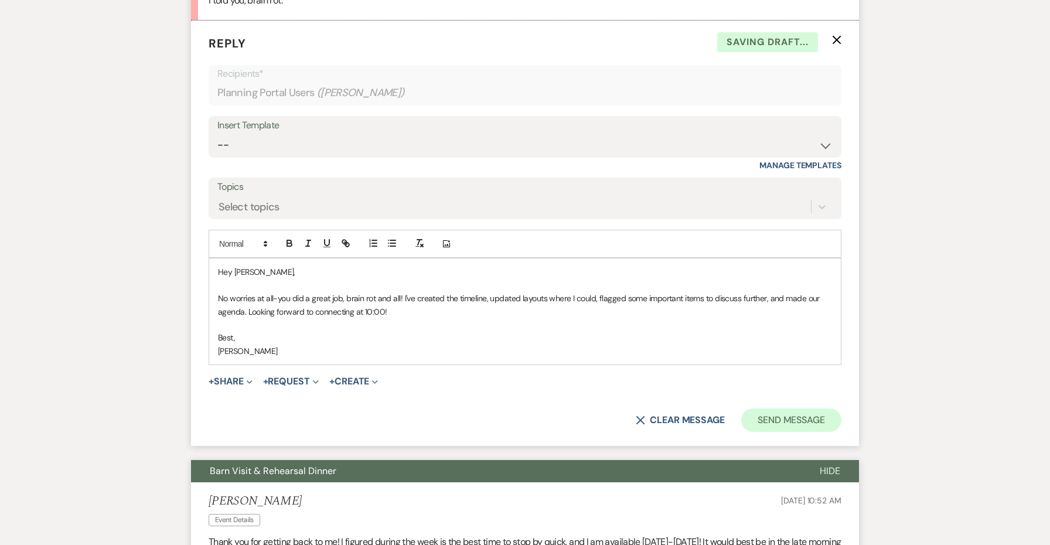 Image resolution: width=1050 pixels, height=545 pixels. What do you see at coordinates (227, 43) in the screenshot?
I see `span: Reply` at bounding box center [227, 43].